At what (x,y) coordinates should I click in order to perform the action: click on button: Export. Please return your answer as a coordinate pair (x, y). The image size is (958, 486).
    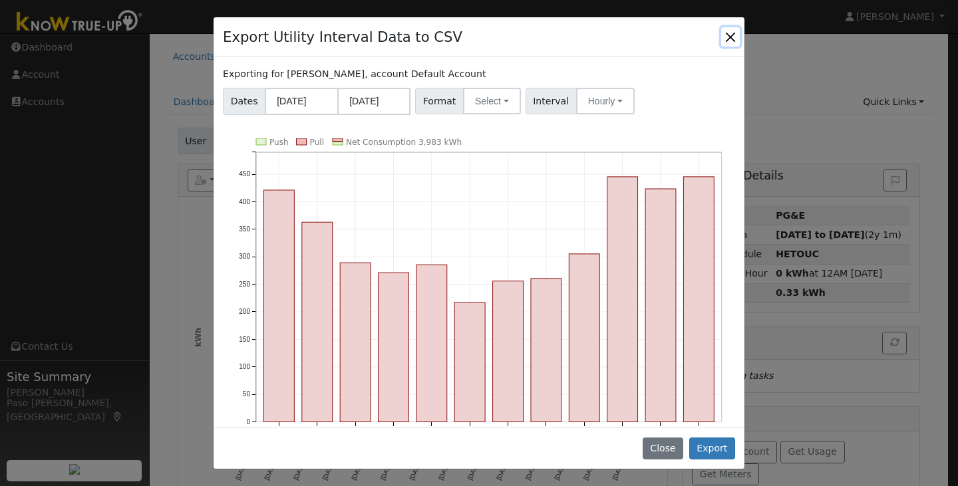
    Looking at the image, I should click on (712, 449).